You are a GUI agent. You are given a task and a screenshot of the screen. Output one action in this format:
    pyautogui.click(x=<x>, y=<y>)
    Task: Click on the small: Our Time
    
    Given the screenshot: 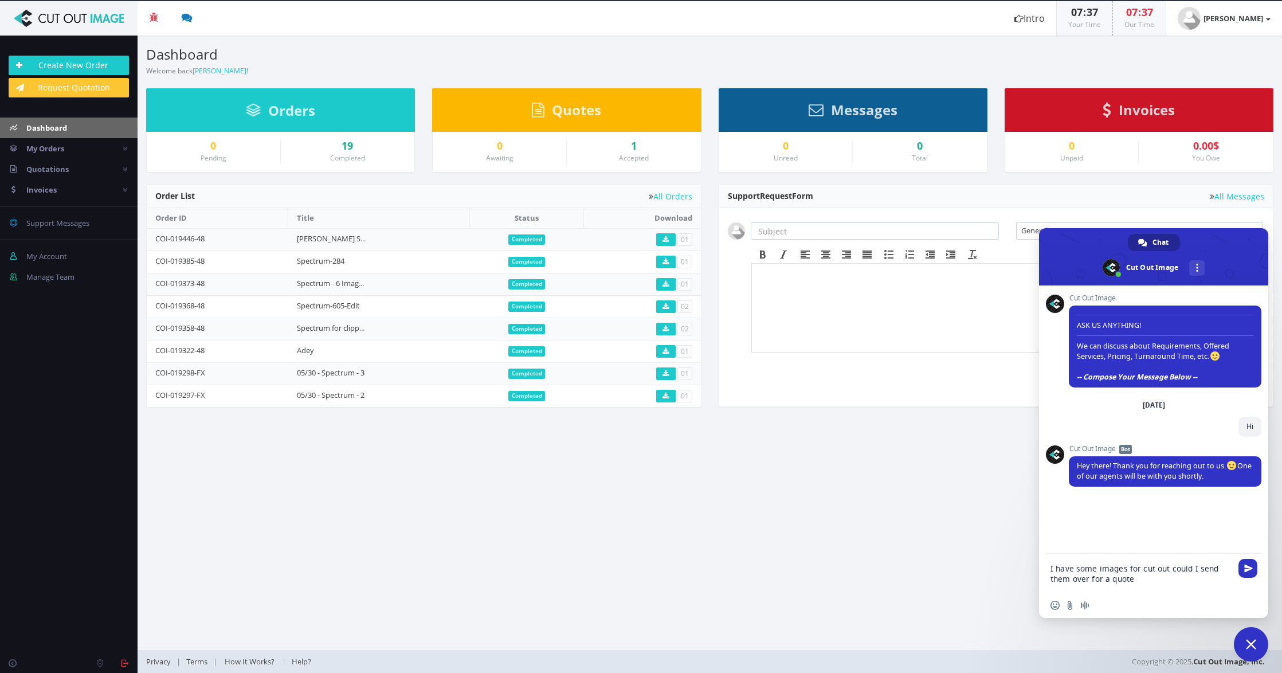 What is the action you would take?
    pyautogui.click(x=1139, y=24)
    